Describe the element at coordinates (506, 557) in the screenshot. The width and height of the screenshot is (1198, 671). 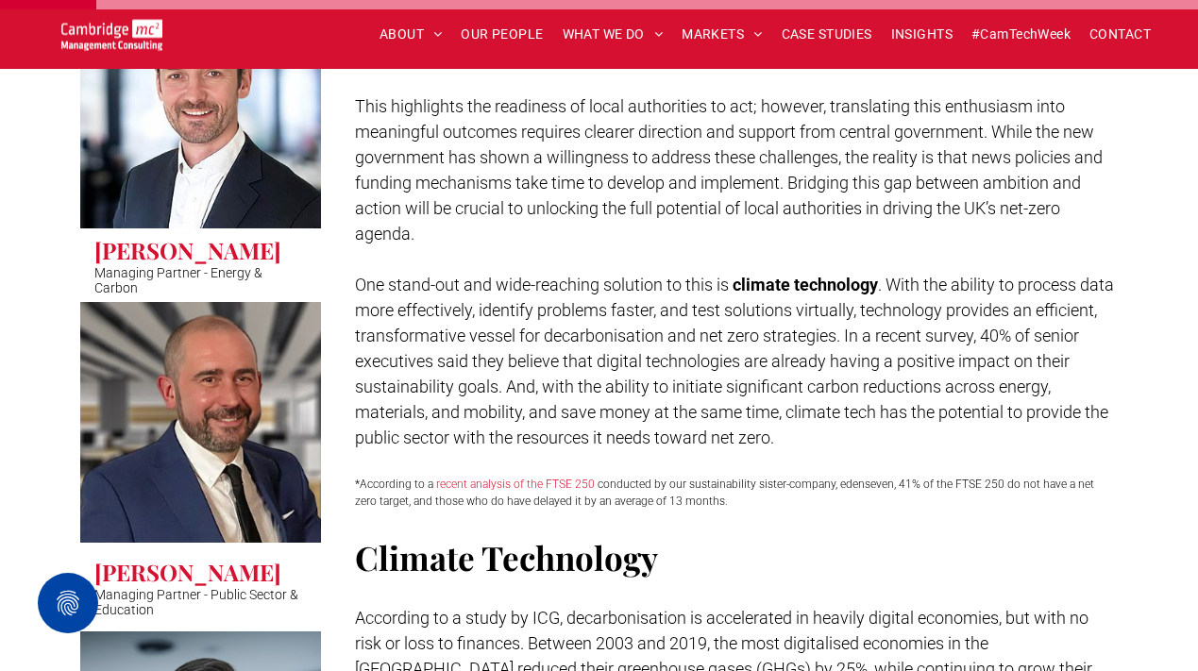
I see `span: Climate Technology` at that location.